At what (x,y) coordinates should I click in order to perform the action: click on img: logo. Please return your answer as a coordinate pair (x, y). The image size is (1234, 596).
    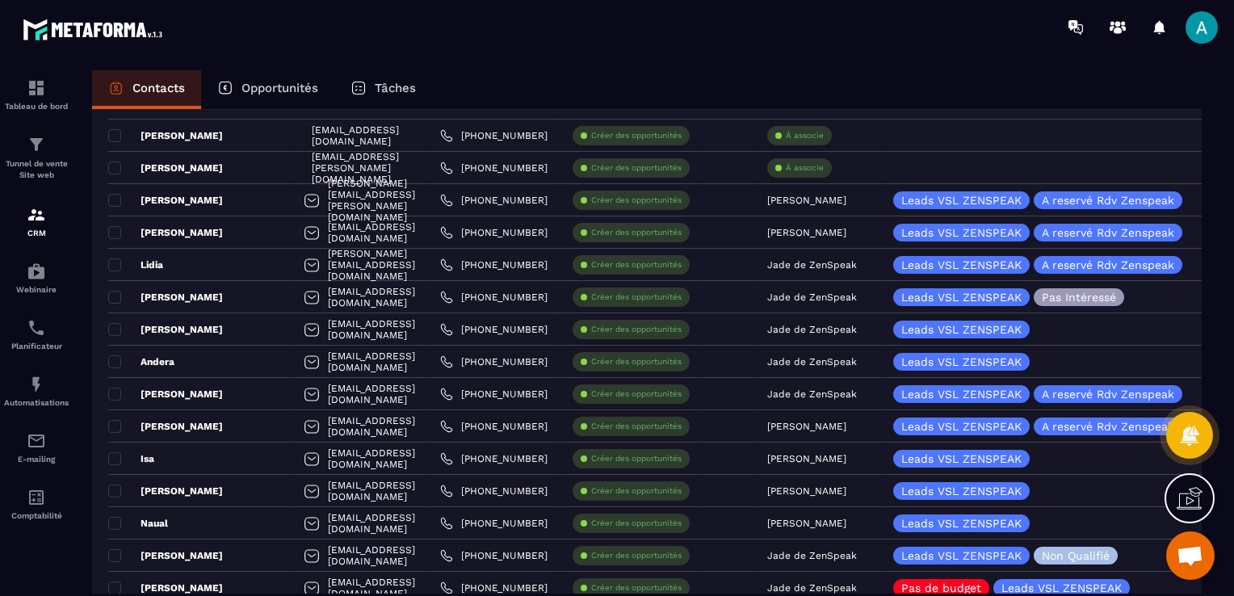
    Looking at the image, I should click on (95, 29).